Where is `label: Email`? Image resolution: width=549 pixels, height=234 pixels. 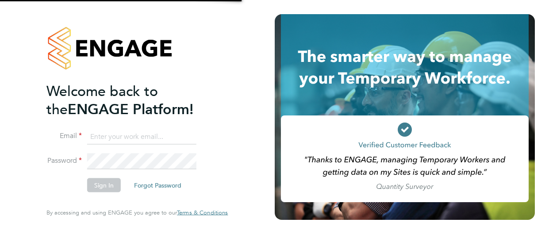
label: Email is located at coordinates (64, 136).